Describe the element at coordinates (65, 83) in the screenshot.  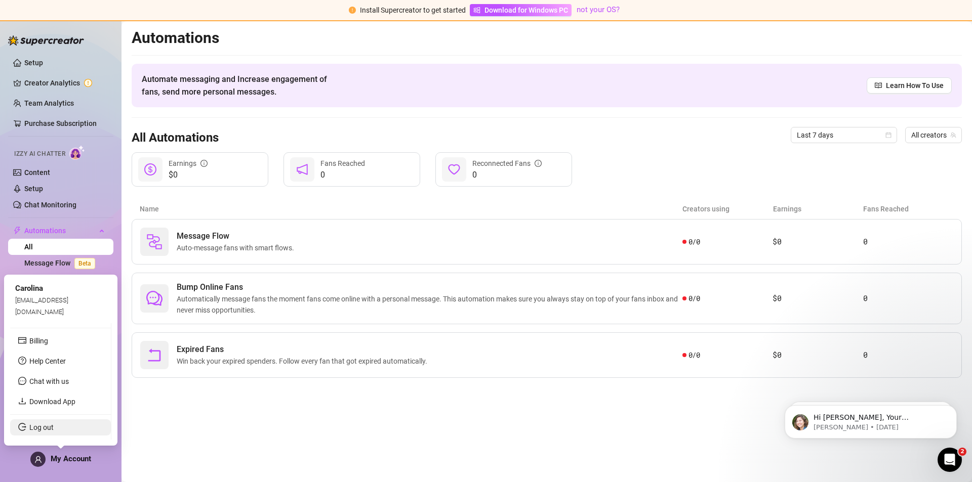
I see `a: Creator Analytics exclamation-circle` at that location.